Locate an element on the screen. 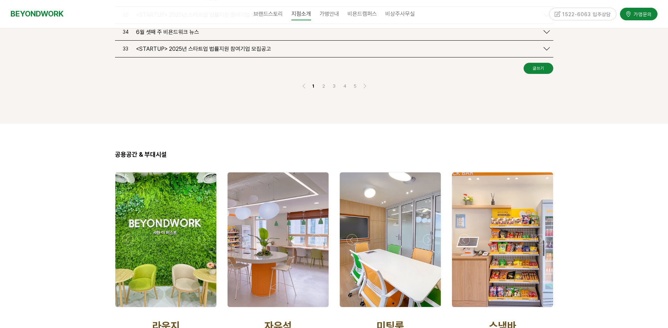  a: 2 is located at coordinates (323, 86).